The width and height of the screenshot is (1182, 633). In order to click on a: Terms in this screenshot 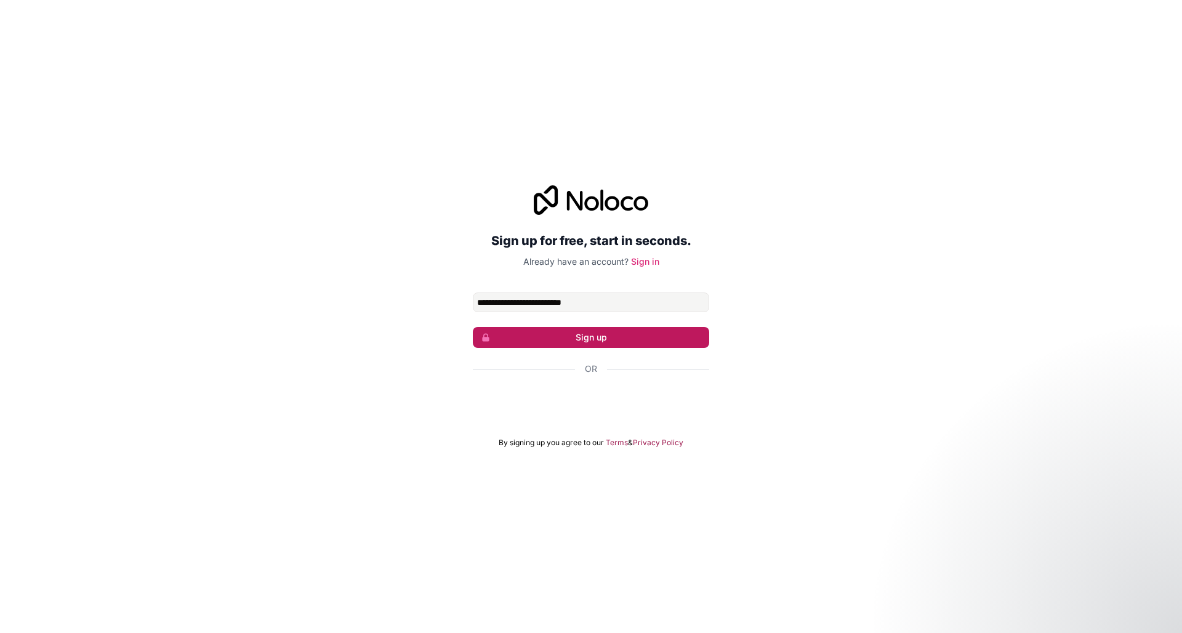, I will do `click(617, 443)`.